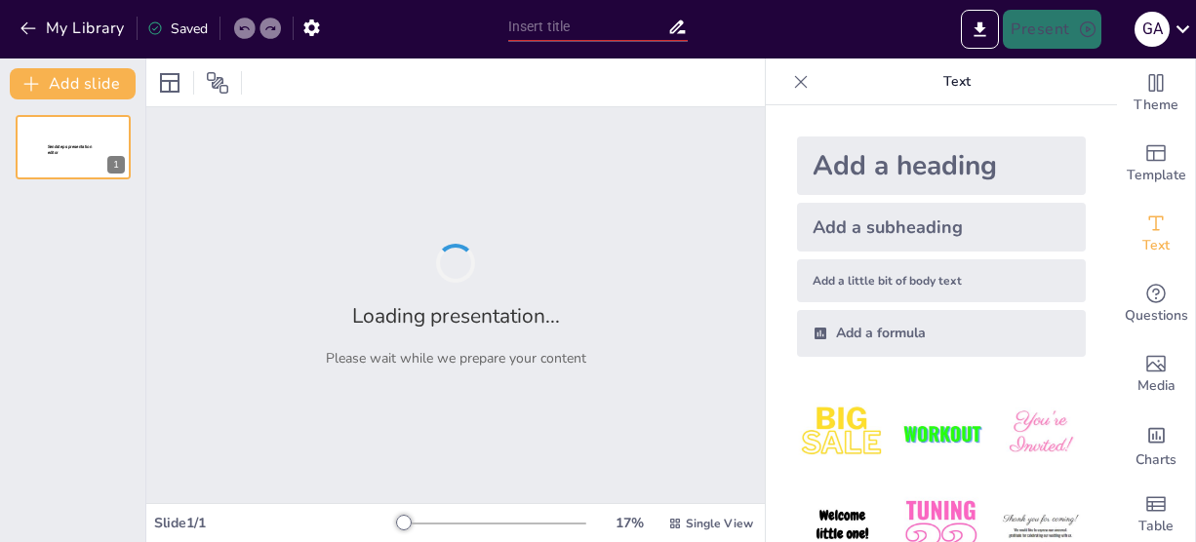 The width and height of the screenshot is (1196, 542). What do you see at coordinates (587, 26) in the screenshot?
I see `input: Insert title` at bounding box center [587, 26].